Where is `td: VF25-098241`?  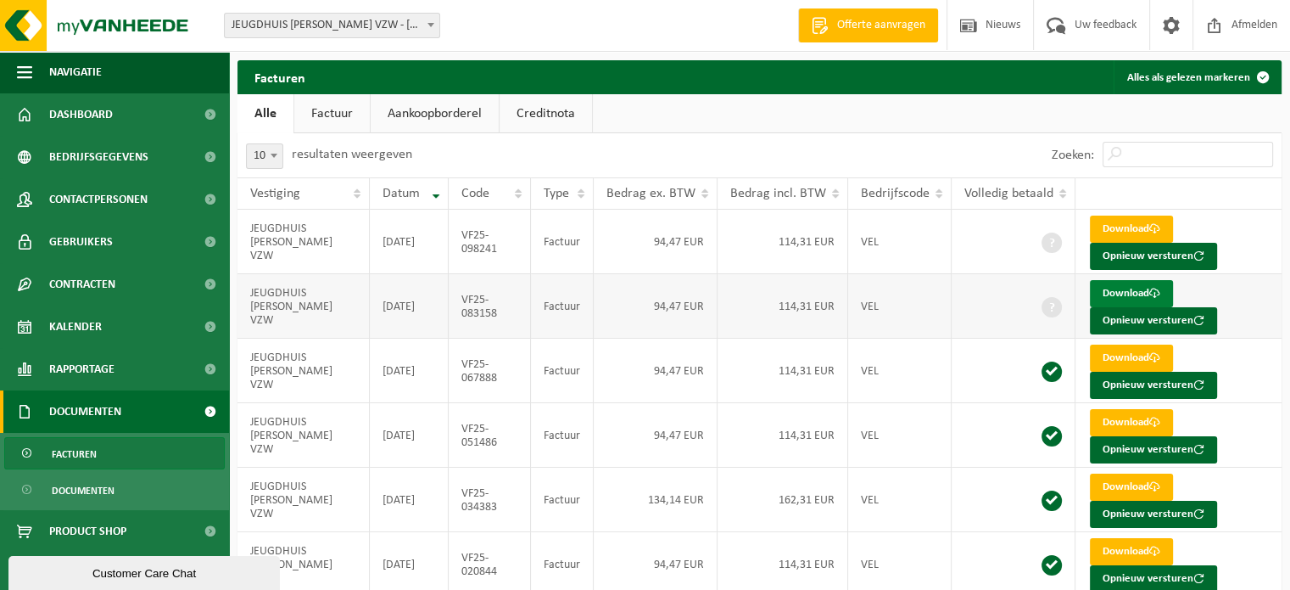
td: VF25-098241 is located at coordinates (489, 242).